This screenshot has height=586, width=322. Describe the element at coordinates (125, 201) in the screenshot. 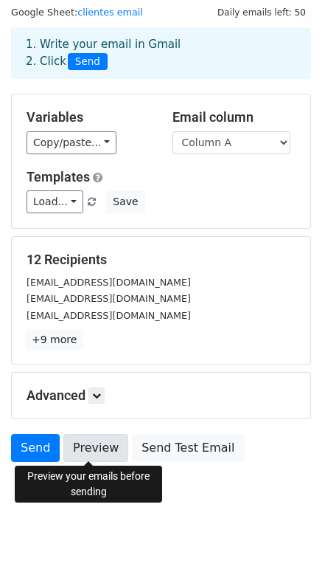

I see `button: Save` at that location.